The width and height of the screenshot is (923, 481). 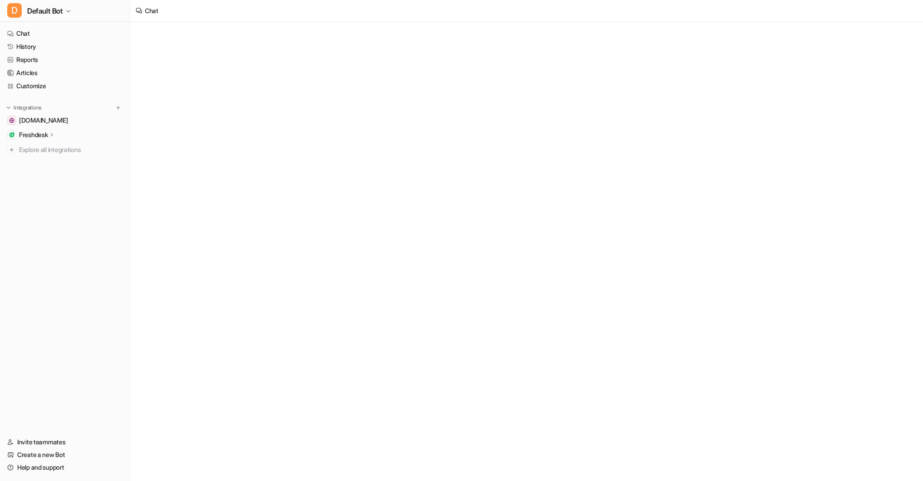 I want to click on p: Freshdesk, so click(x=33, y=135).